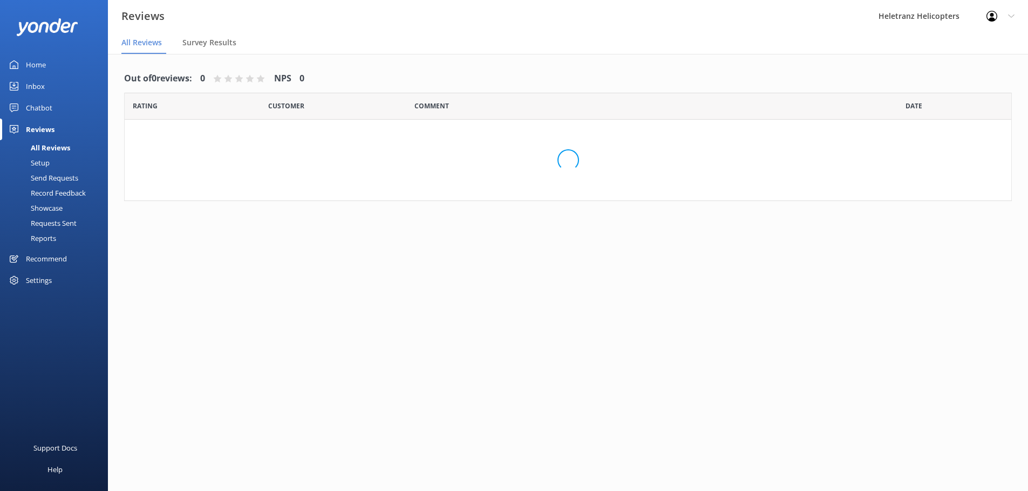 Image resolution: width=1028 pixels, height=491 pixels. I want to click on div: Help, so click(55, 470).